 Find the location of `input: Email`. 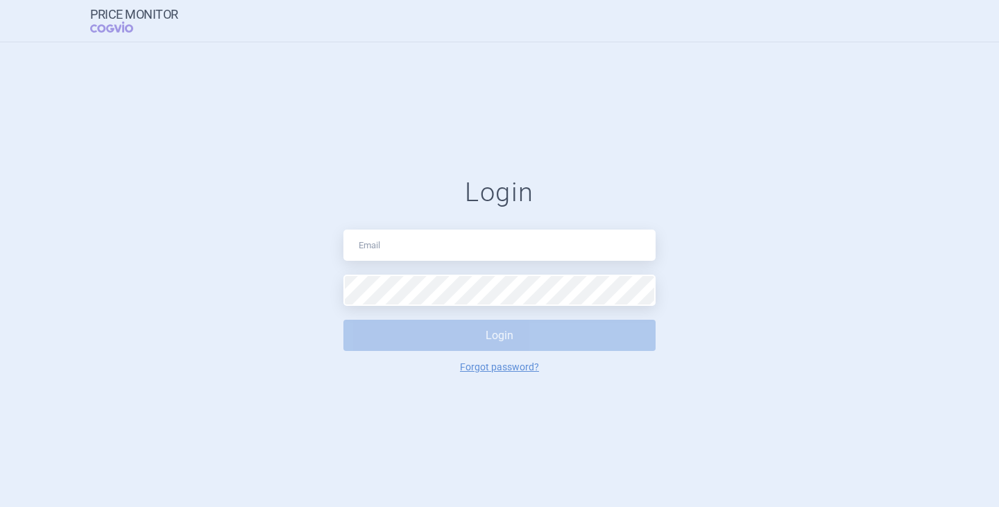

input: Email is located at coordinates (500, 245).